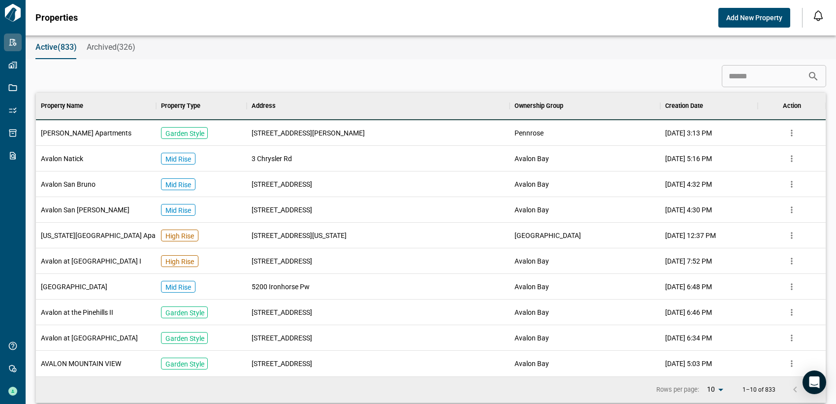 The width and height of the screenshot is (836, 404). I want to click on p: Rows per page:, so click(677, 389).